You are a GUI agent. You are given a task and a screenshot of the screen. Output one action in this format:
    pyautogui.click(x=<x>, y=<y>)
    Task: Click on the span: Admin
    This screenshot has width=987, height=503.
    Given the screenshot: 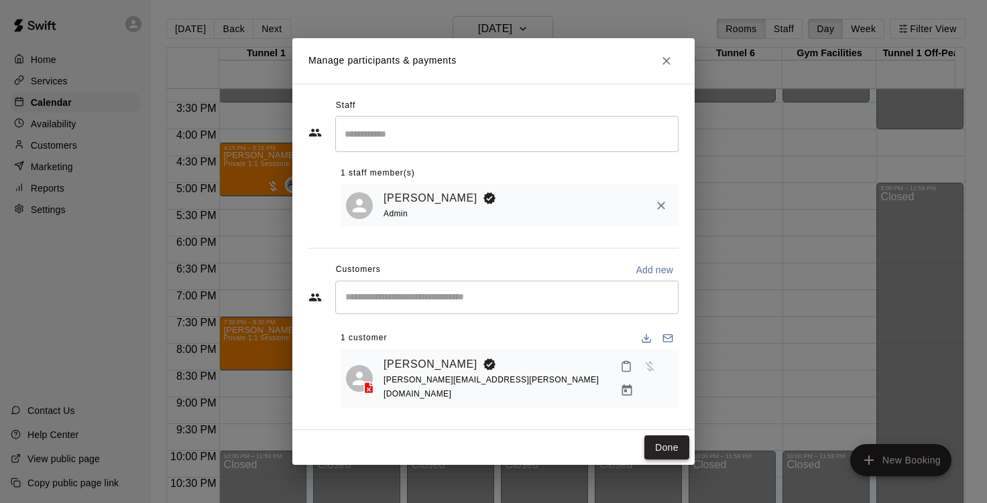 What is the action you would take?
    pyautogui.click(x=396, y=214)
    